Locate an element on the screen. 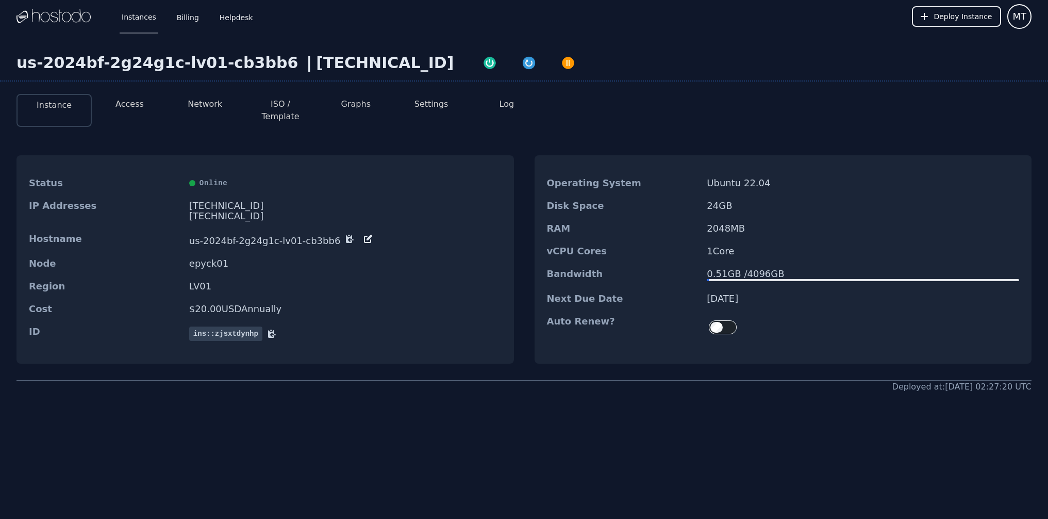  dt: Operating System is located at coordinates (623, 183).